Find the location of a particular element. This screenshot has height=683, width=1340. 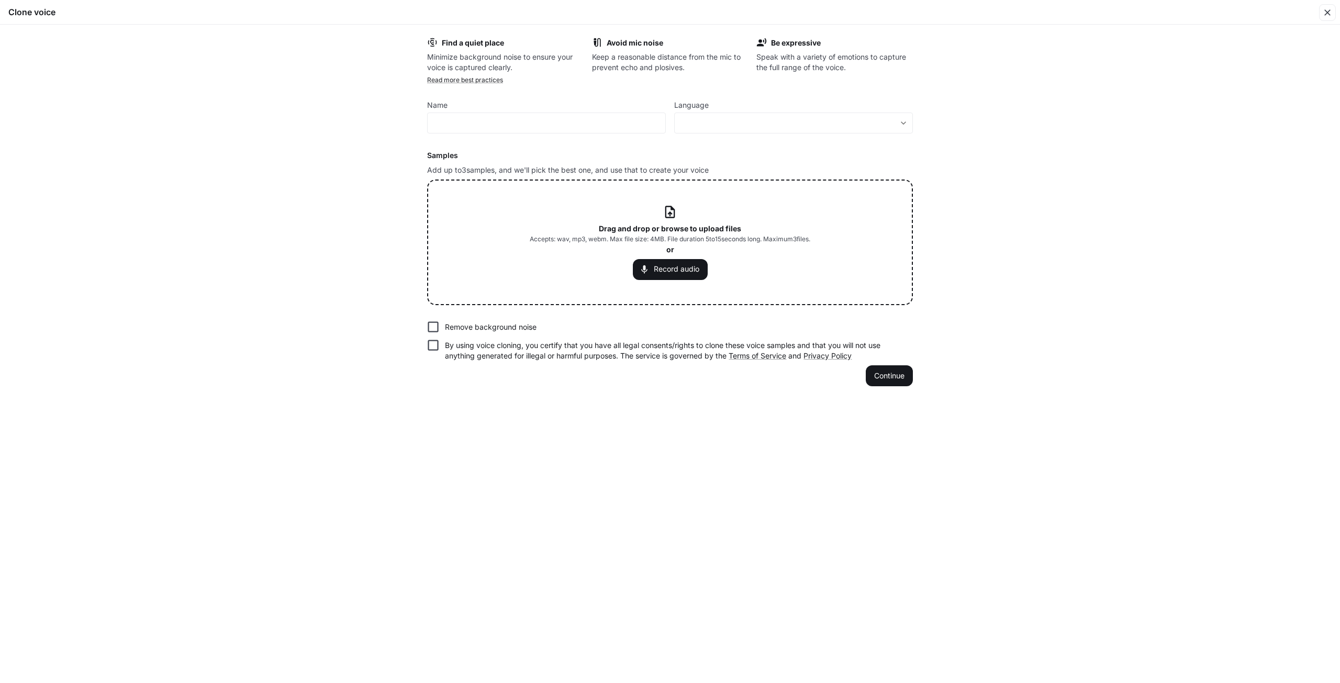

b: Avoid mic noise is located at coordinates (635, 42).